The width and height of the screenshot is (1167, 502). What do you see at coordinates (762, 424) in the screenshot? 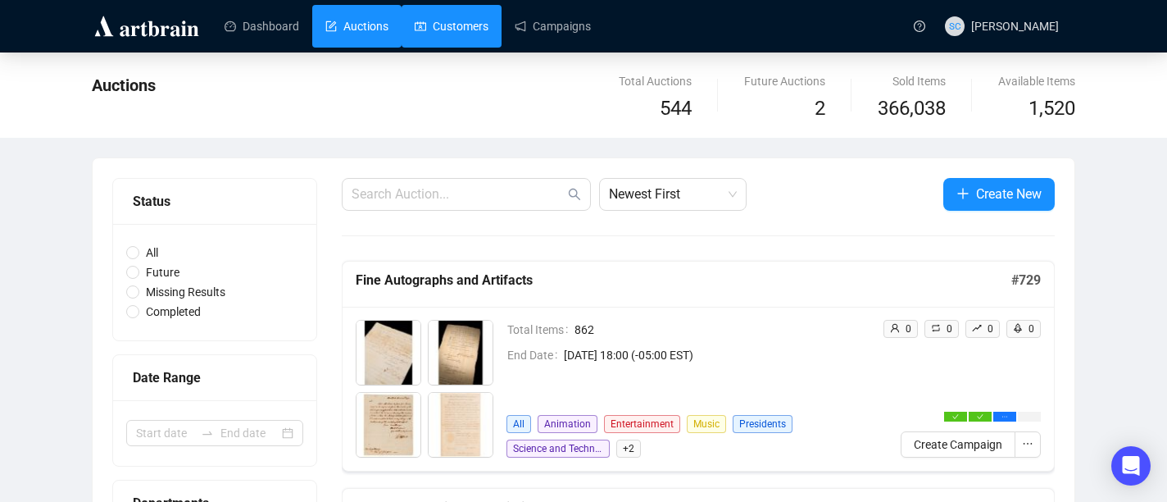
I see `span: Presidents` at bounding box center [762, 424].